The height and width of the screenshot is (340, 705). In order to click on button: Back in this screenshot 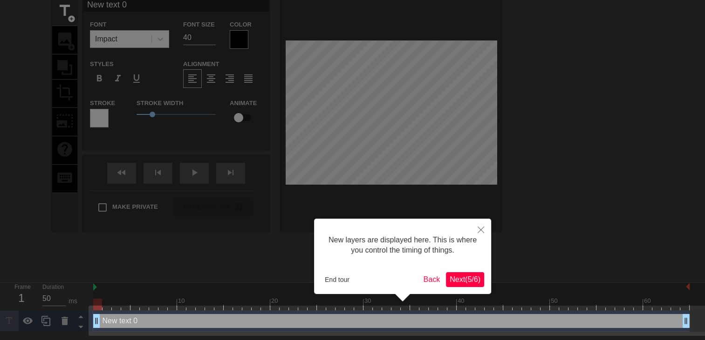, I will do `click(432, 280)`.